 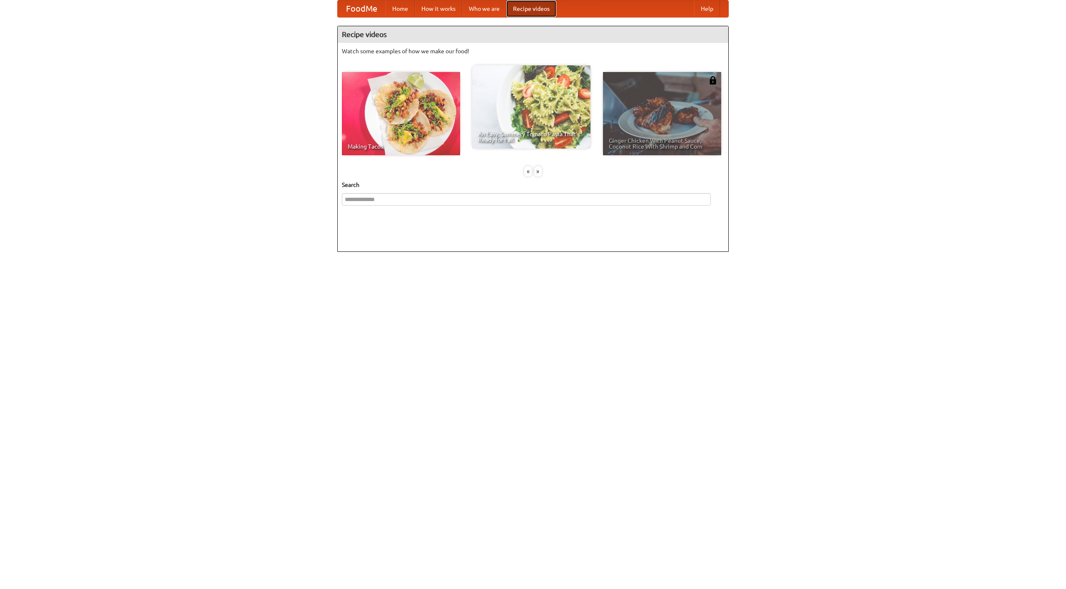 I want to click on h4: Recipe videos, so click(x=533, y=35).